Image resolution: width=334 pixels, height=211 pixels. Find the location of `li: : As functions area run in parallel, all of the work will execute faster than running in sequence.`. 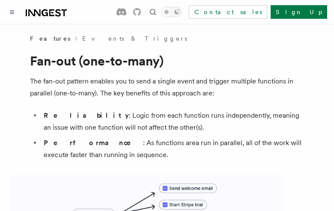

li: : As functions area run in parallel, all of the work will execute faster than running in sequence. is located at coordinates (173, 149).